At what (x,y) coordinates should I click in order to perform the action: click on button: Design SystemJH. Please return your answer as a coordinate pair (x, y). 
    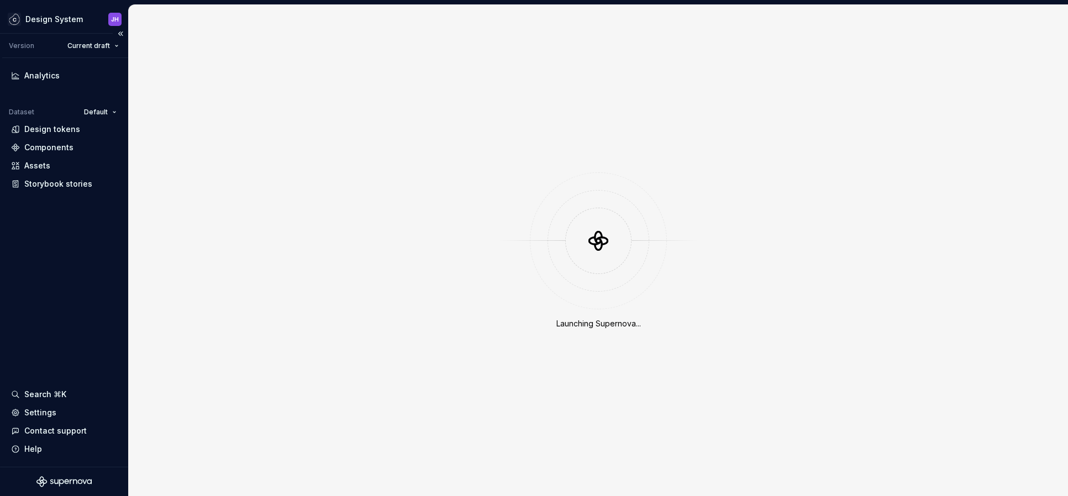
    Looking at the image, I should click on (64, 19).